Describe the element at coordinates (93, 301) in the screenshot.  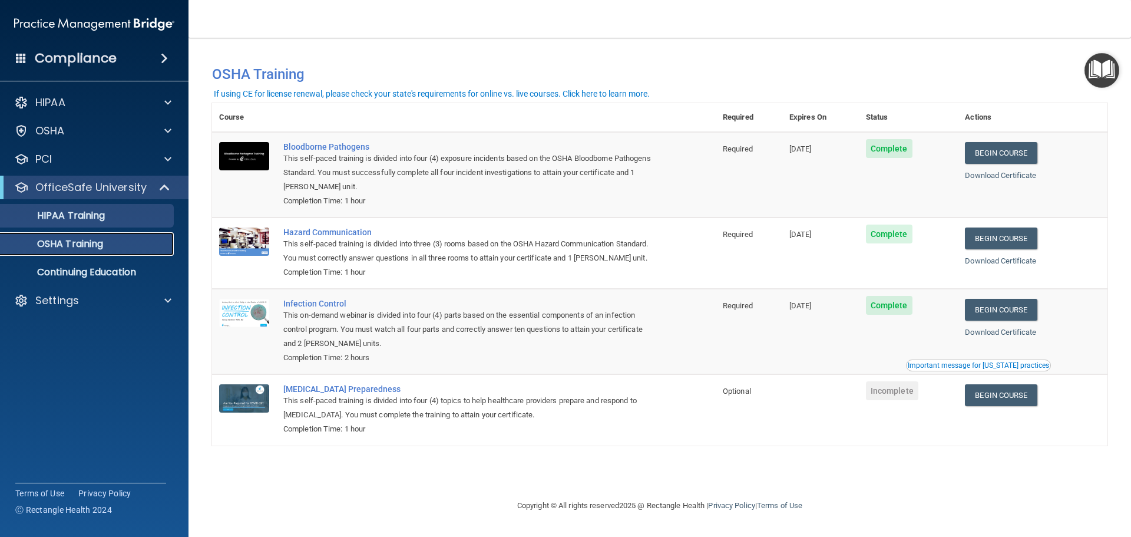
I see `a: Settings` at that location.